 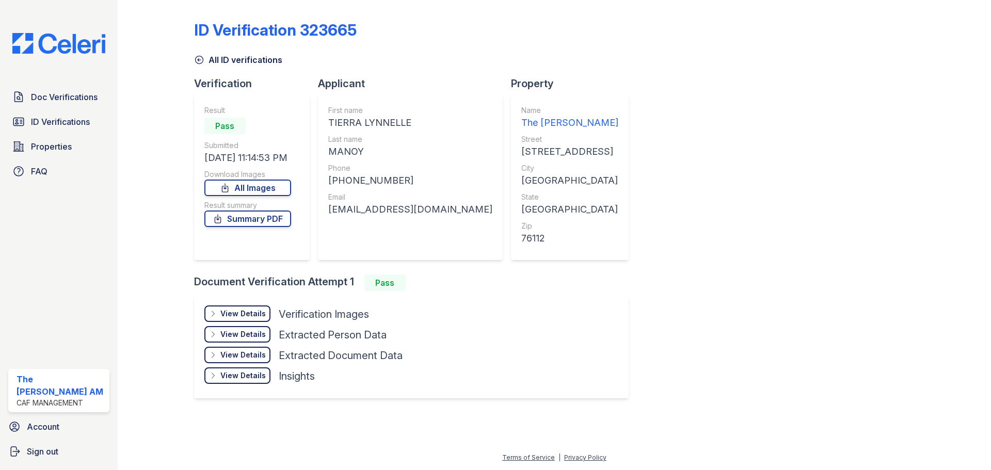 What do you see at coordinates (324, 314) in the screenshot?
I see `div: Verification Images` at bounding box center [324, 314].